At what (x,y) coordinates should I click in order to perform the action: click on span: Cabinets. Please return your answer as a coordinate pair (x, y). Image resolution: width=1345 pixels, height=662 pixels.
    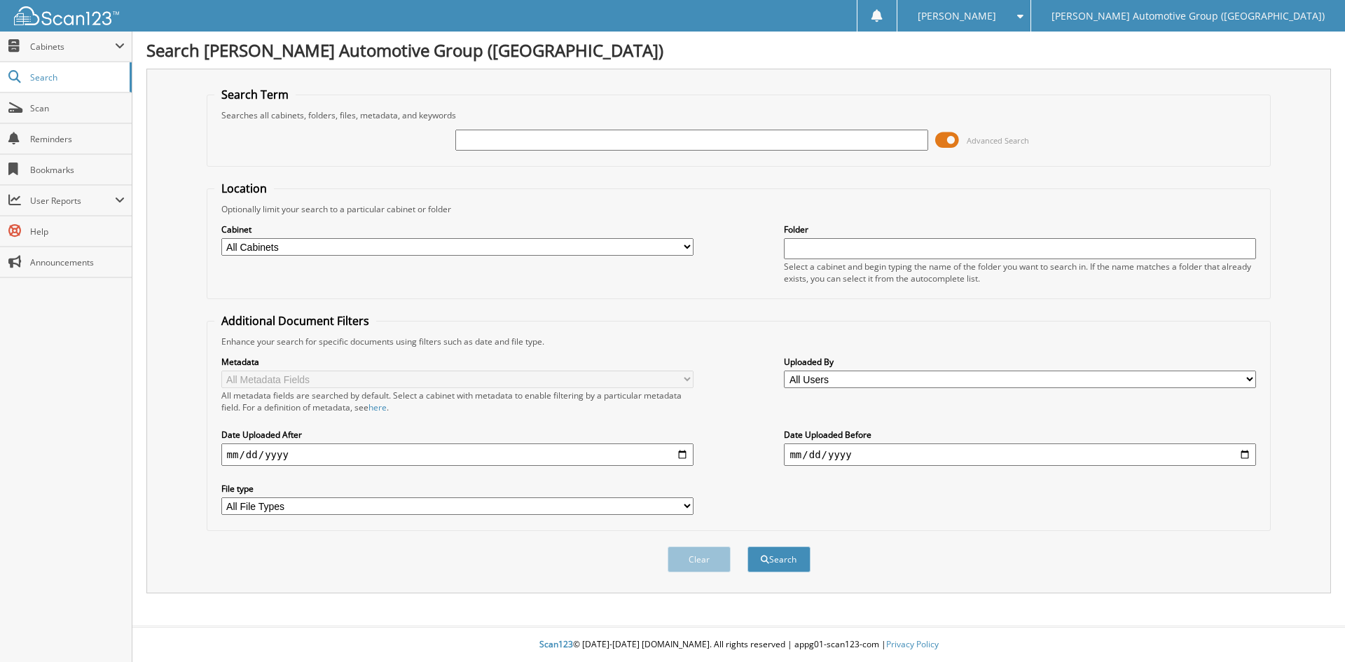
    Looking at the image, I should click on (72, 46).